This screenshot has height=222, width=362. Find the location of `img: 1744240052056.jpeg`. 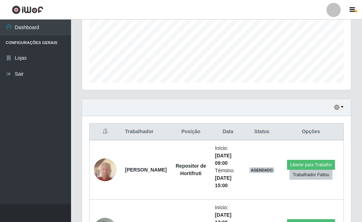

img: 1744240052056.jpeg is located at coordinates (105, 169).